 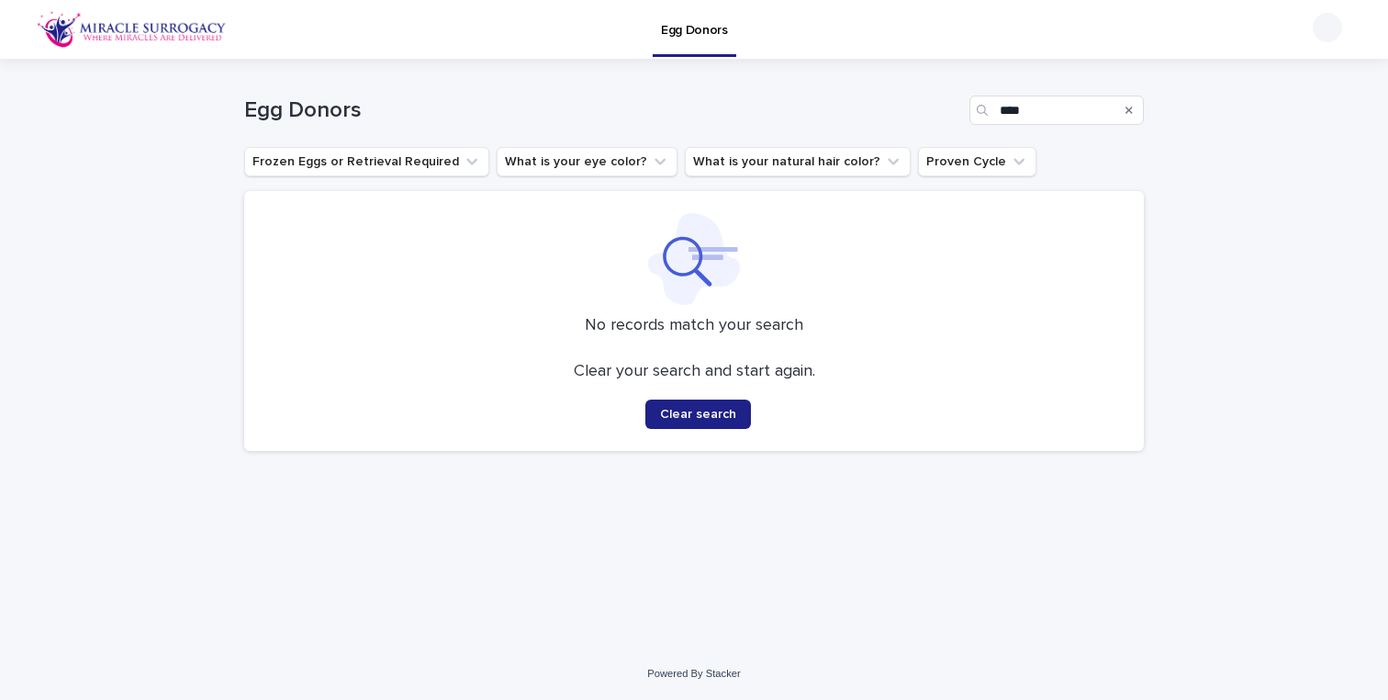 I want to click on button: What is your natural hair color?, so click(x=798, y=162).